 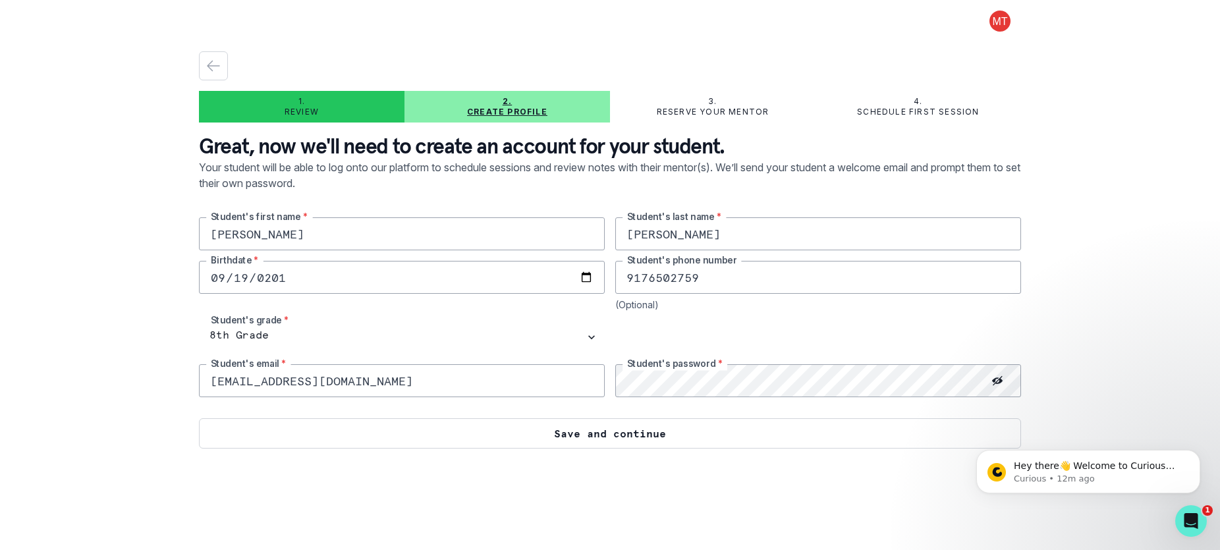 I want to click on p: Reserve your mentor, so click(x=713, y=112).